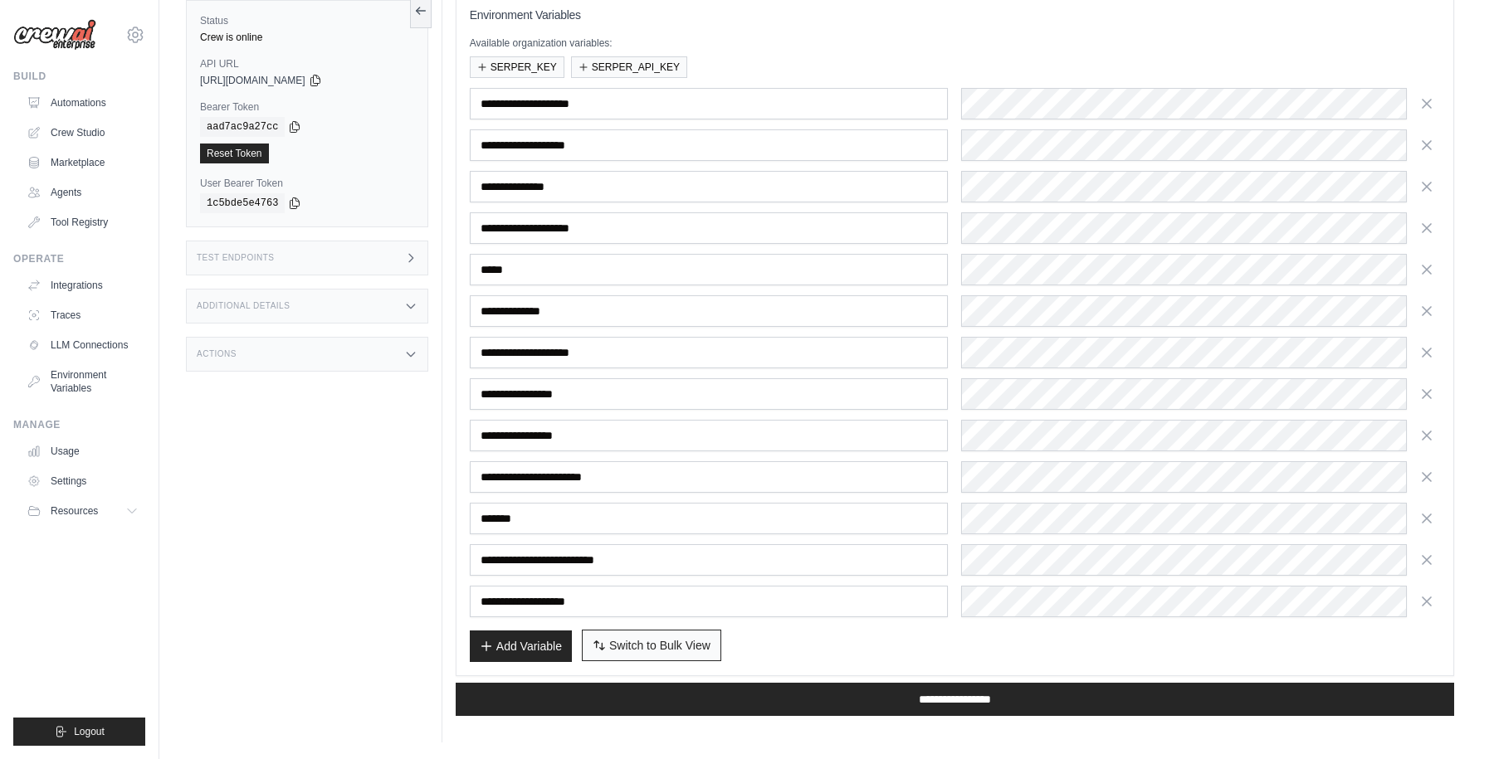  What do you see at coordinates (307, 21) in the screenshot?
I see `label: Status` at bounding box center [307, 21].